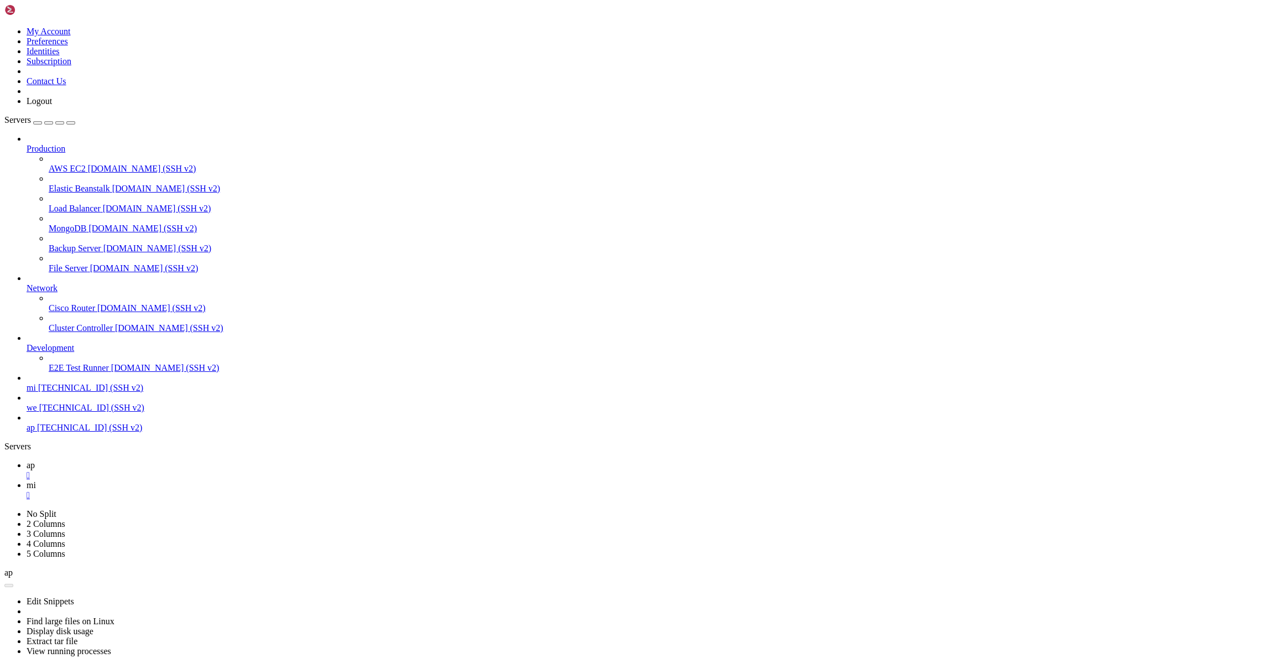 The image size is (1272, 658). Describe the element at coordinates (636, 446) in the screenshot. I see `div: Servers` at that location.